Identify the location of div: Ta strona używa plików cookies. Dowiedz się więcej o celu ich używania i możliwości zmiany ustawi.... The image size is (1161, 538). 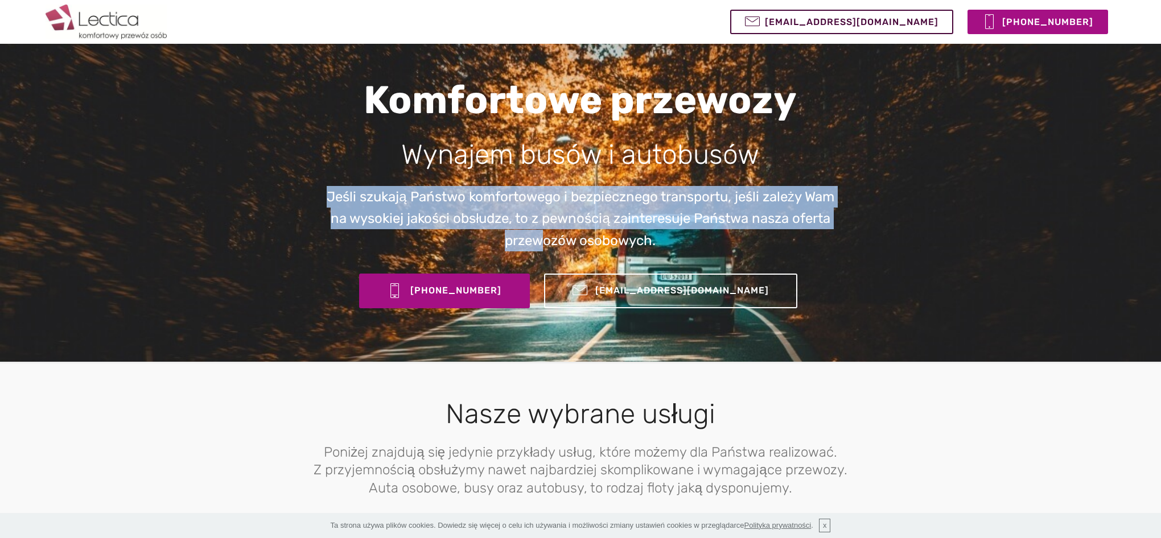
(580, 526).